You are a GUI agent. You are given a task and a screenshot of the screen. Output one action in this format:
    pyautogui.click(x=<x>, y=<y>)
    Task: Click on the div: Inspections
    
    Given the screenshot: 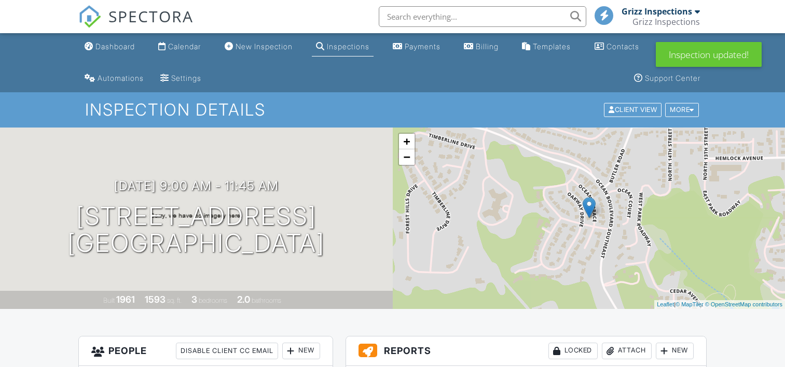 What is the action you would take?
    pyautogui.click(x=348, y=46)
    